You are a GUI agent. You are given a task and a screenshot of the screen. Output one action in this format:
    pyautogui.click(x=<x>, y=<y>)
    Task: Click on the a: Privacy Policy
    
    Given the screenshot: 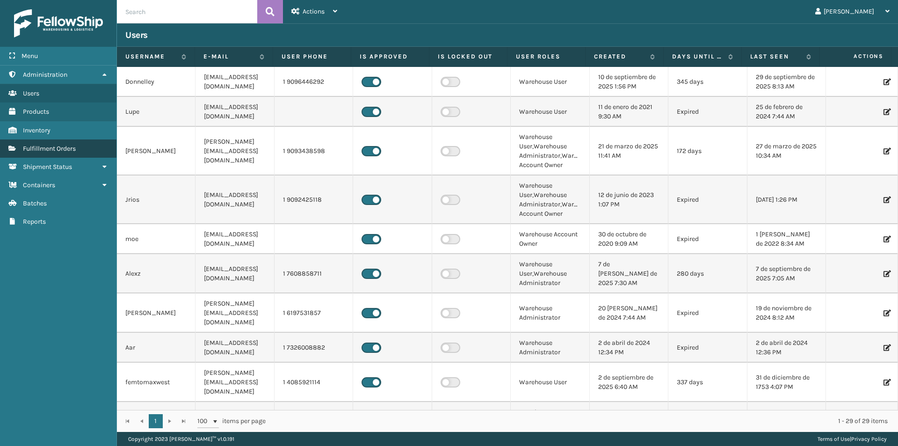 What is the action you would take?
    pyautogui.click(x=869, y=439)
    